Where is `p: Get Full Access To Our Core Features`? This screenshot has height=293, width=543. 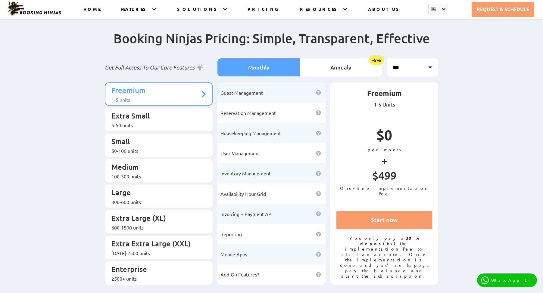
p: Get Full Access To Our Core Features is located at coordinates (159, 67).